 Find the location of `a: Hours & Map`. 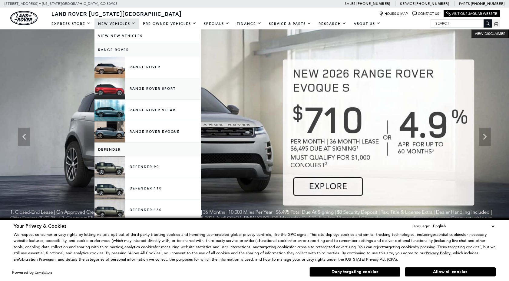

a: Hours & Map is located at coordinates (394, 14).